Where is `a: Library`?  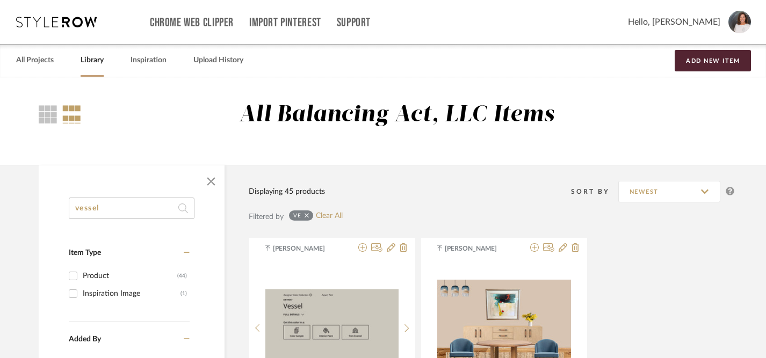
a: Library is located at coordinates (92, 60).